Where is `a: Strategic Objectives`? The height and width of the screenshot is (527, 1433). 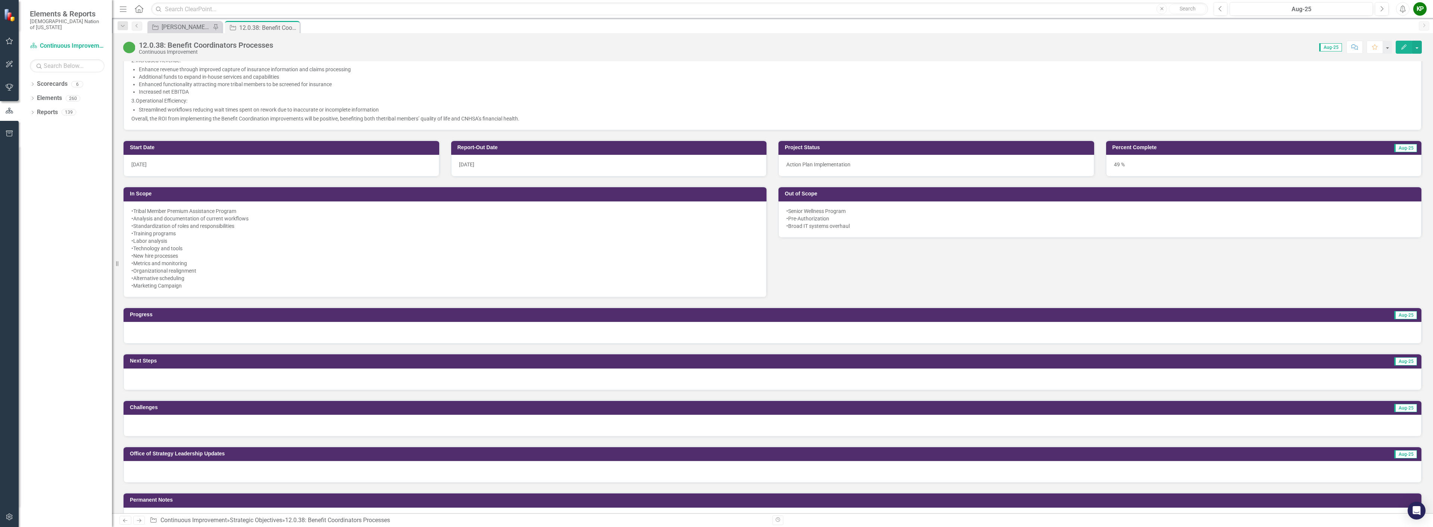 a: Strategic Objectives is located at coordinates (256, 520).